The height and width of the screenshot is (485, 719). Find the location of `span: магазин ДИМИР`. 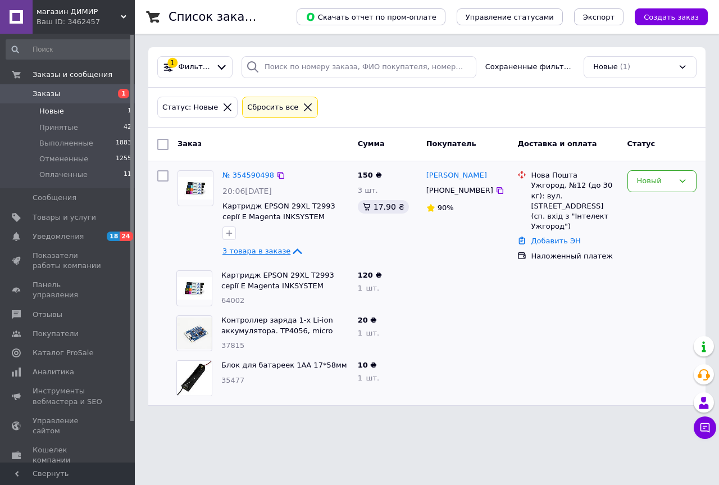

span: магазин ДИМИР is located at coordinates (79, 12).